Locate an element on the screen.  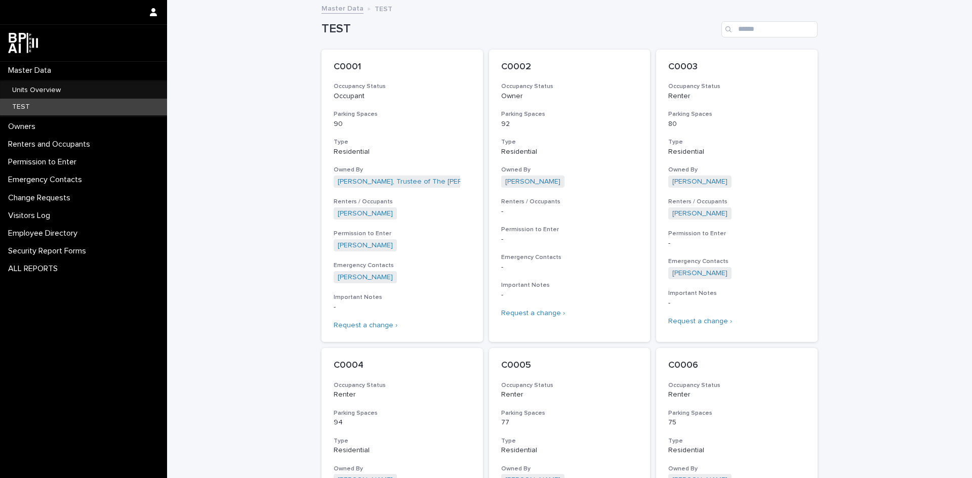
p: Owners is located at coordinates (24, 127).